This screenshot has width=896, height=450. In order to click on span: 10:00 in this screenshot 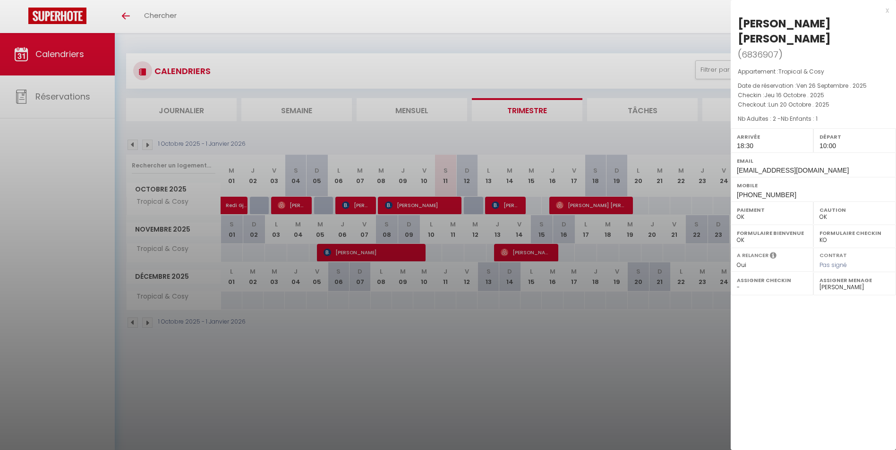, I will do `click(827, 146)`.